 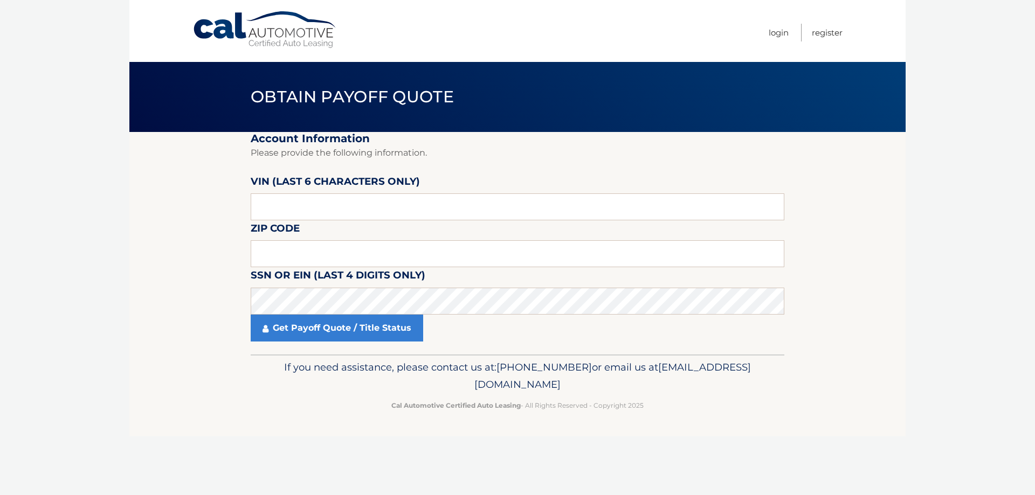 I want to click on span: Obtain Payoff Quote, so click(x=352, y=96).